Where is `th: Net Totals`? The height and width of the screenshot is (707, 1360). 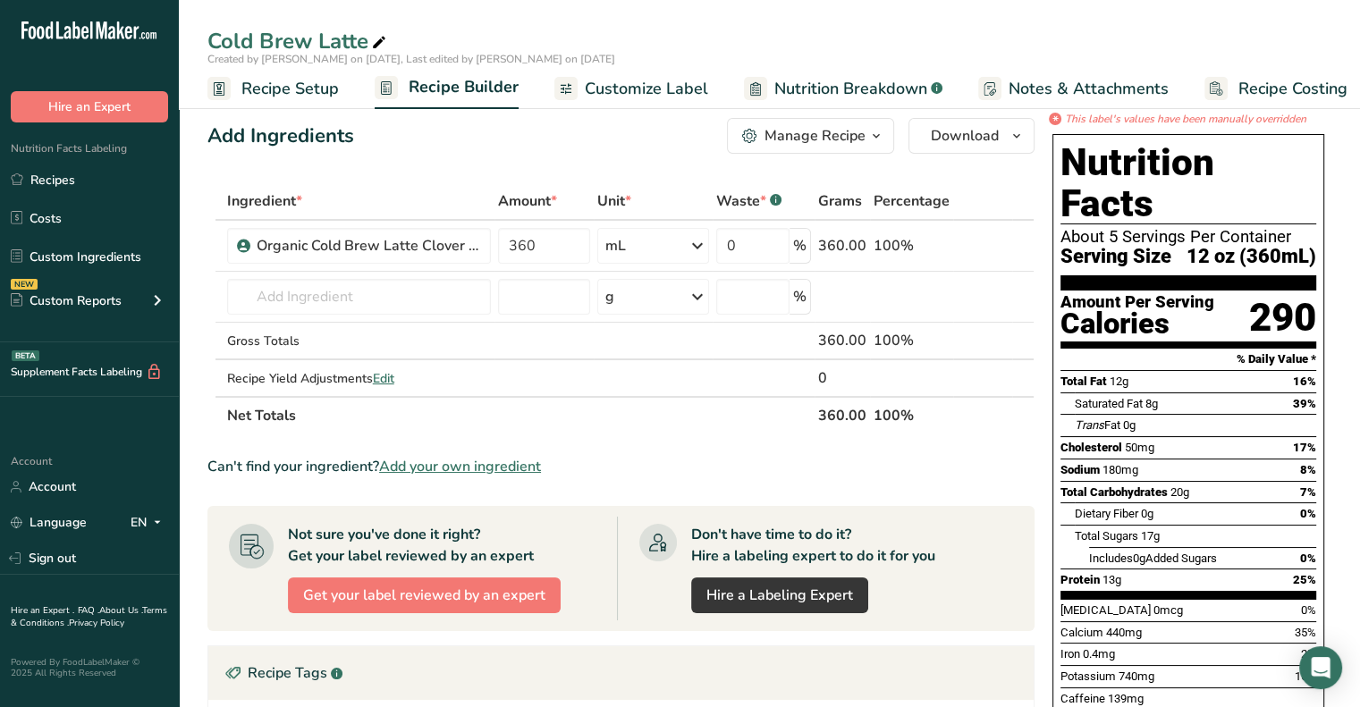
th: Net Totals is located at coordinates (519, 415).